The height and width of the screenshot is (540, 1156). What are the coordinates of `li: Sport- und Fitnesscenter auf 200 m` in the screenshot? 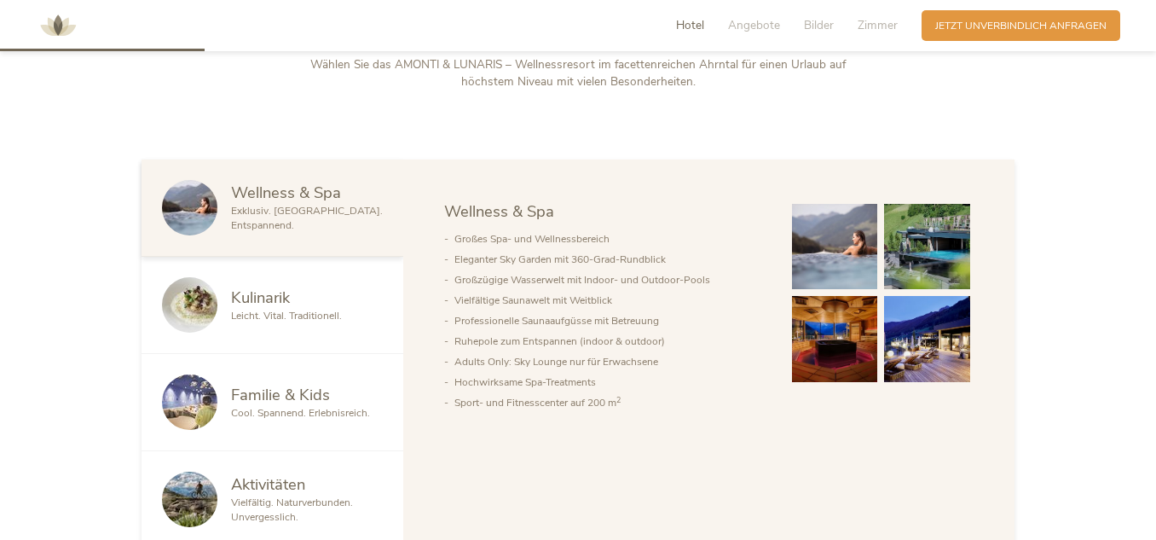 It's located at (610, 402).